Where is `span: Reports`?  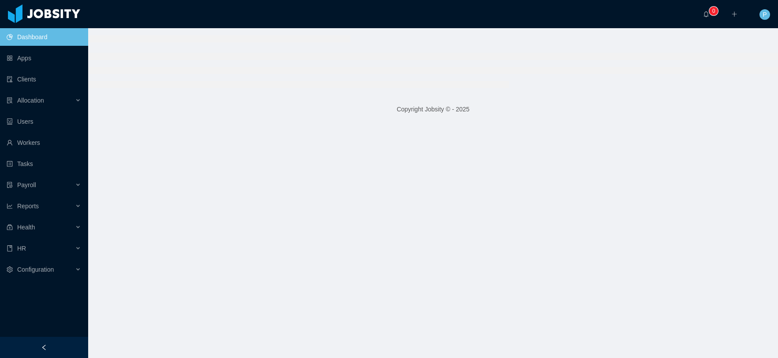 span: Reports is located at coordinates (28, 206).